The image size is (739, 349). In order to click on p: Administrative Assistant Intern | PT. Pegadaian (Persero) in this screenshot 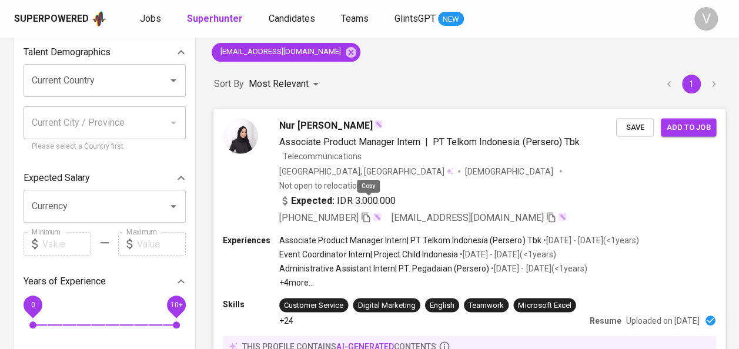, I will do `click(384, 269)`.